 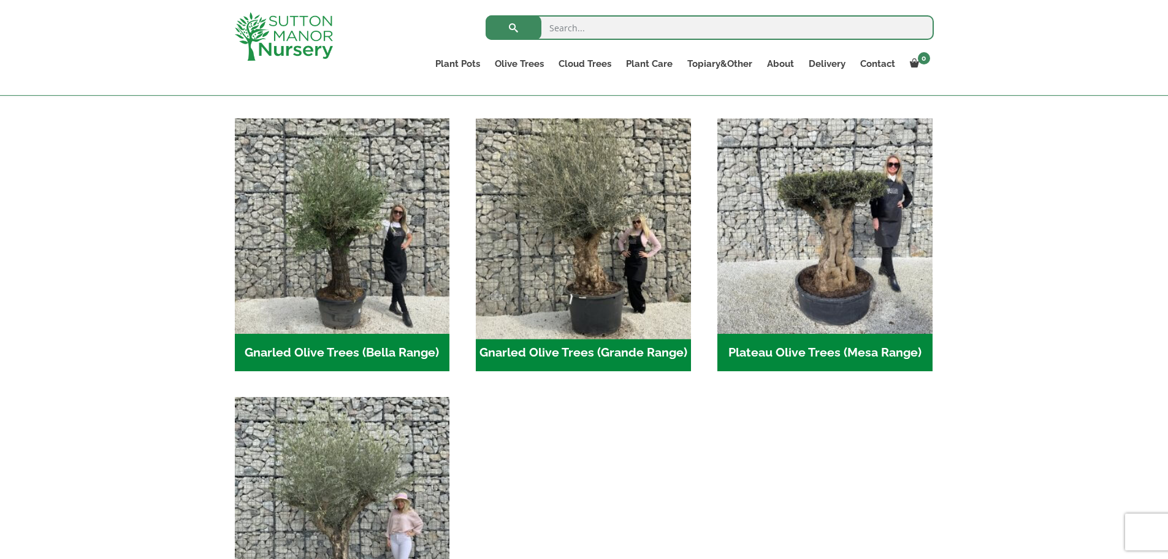 I want to click on span: 0, so click(x=924, y=58).